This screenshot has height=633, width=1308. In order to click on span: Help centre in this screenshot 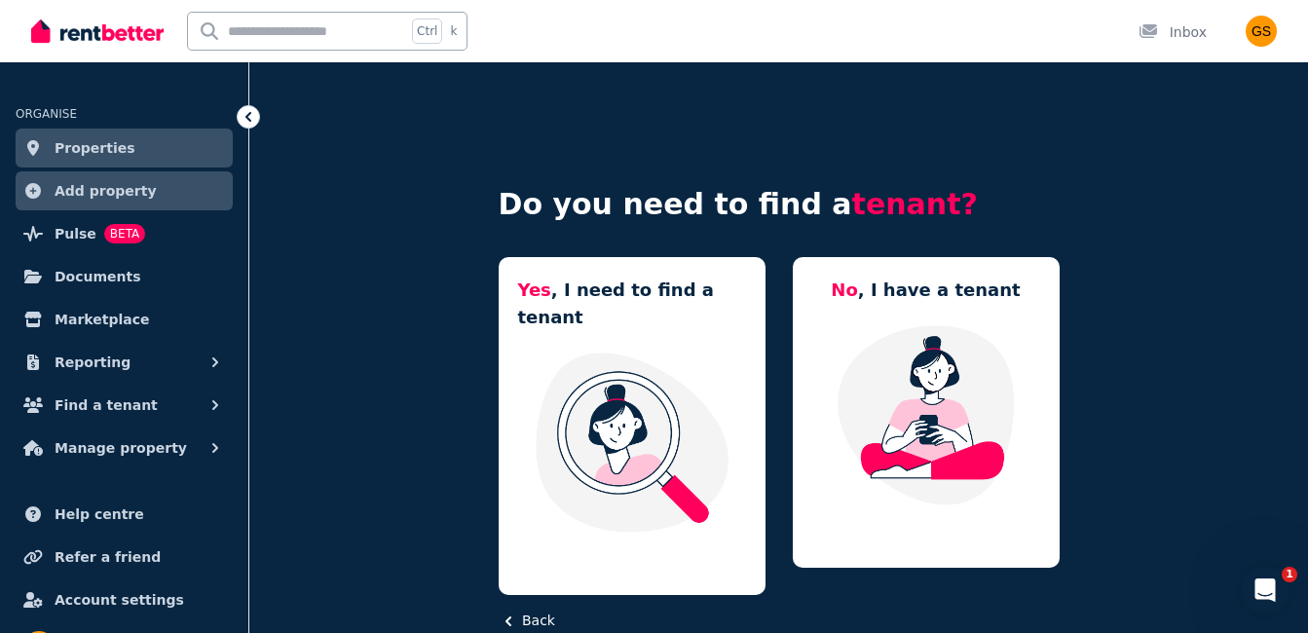, I will do `click(99, 514)`.